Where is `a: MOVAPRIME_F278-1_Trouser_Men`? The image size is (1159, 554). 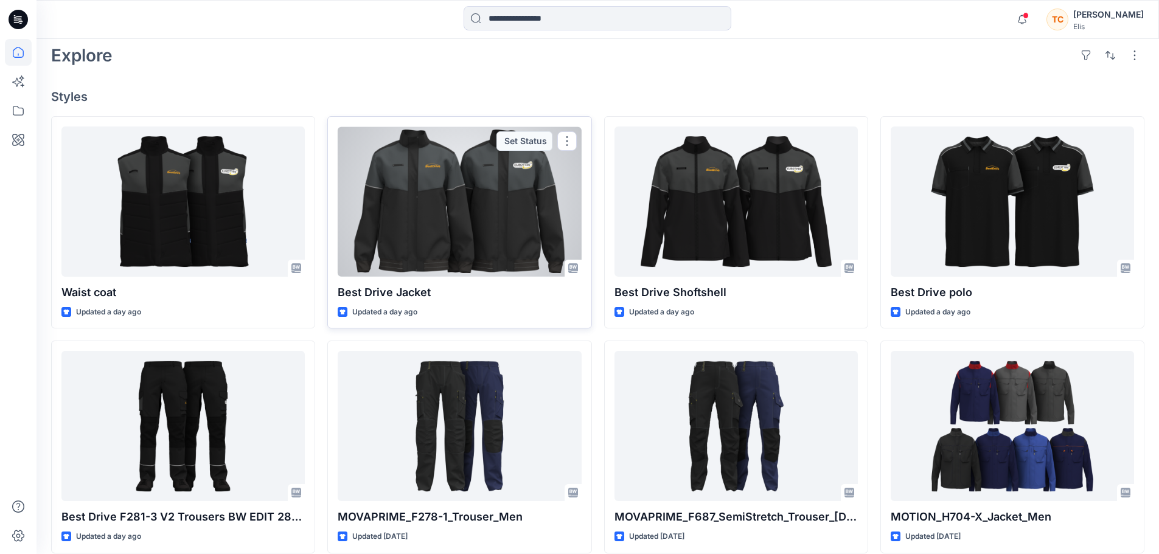 a: MOVAPRIME_F278-1_Trouser_Men is located at coordinates (459, 426).